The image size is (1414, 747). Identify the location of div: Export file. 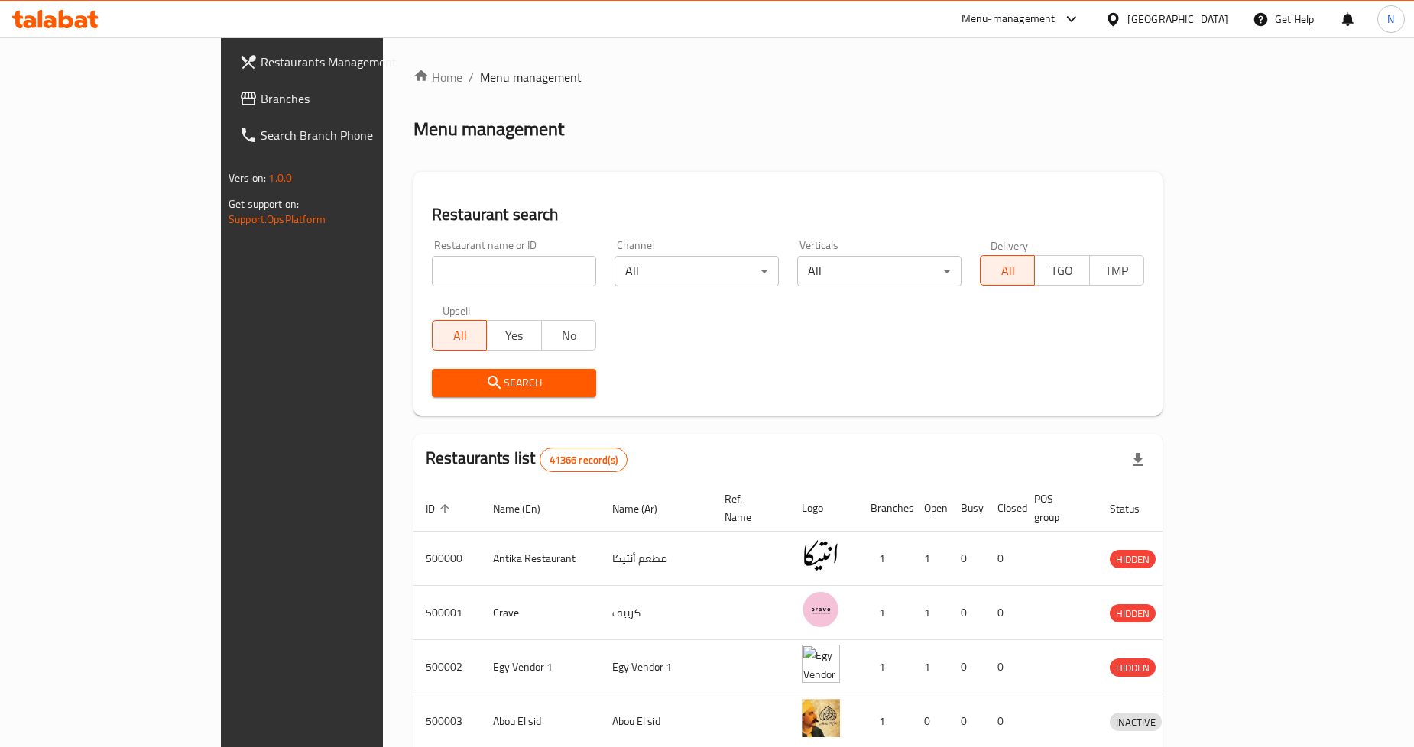
(1138, 460).